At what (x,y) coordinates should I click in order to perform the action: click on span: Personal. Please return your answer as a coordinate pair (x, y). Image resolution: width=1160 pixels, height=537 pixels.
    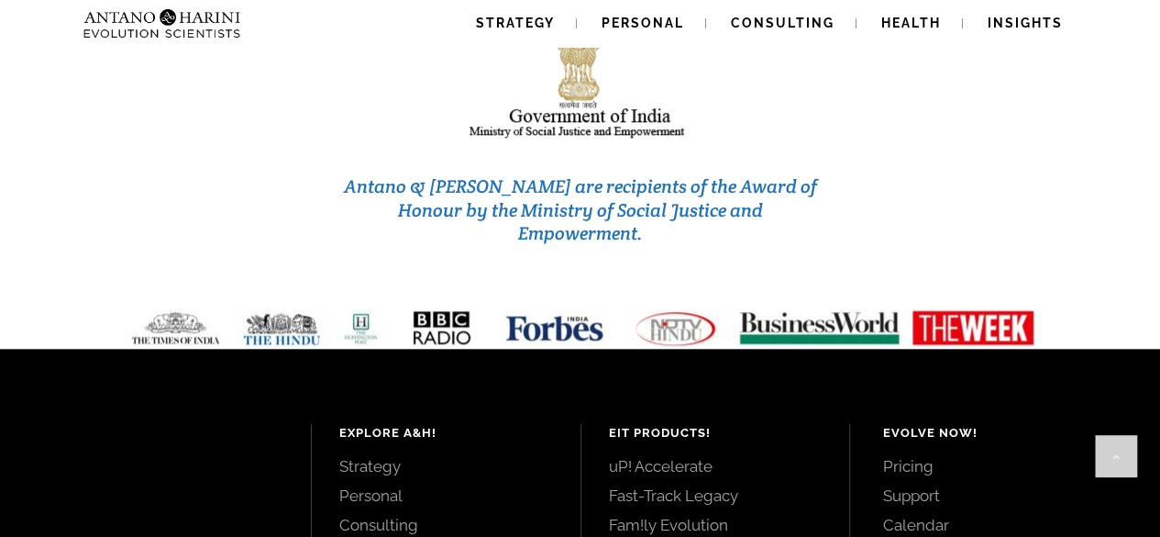
    Looking at the image, I should click on (643, 23).